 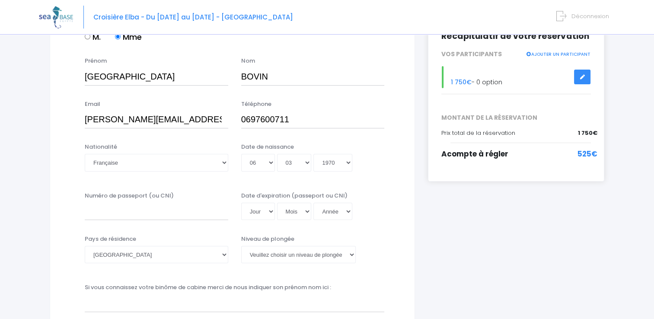 I want to click on input: M., so click(x=87, y=36).